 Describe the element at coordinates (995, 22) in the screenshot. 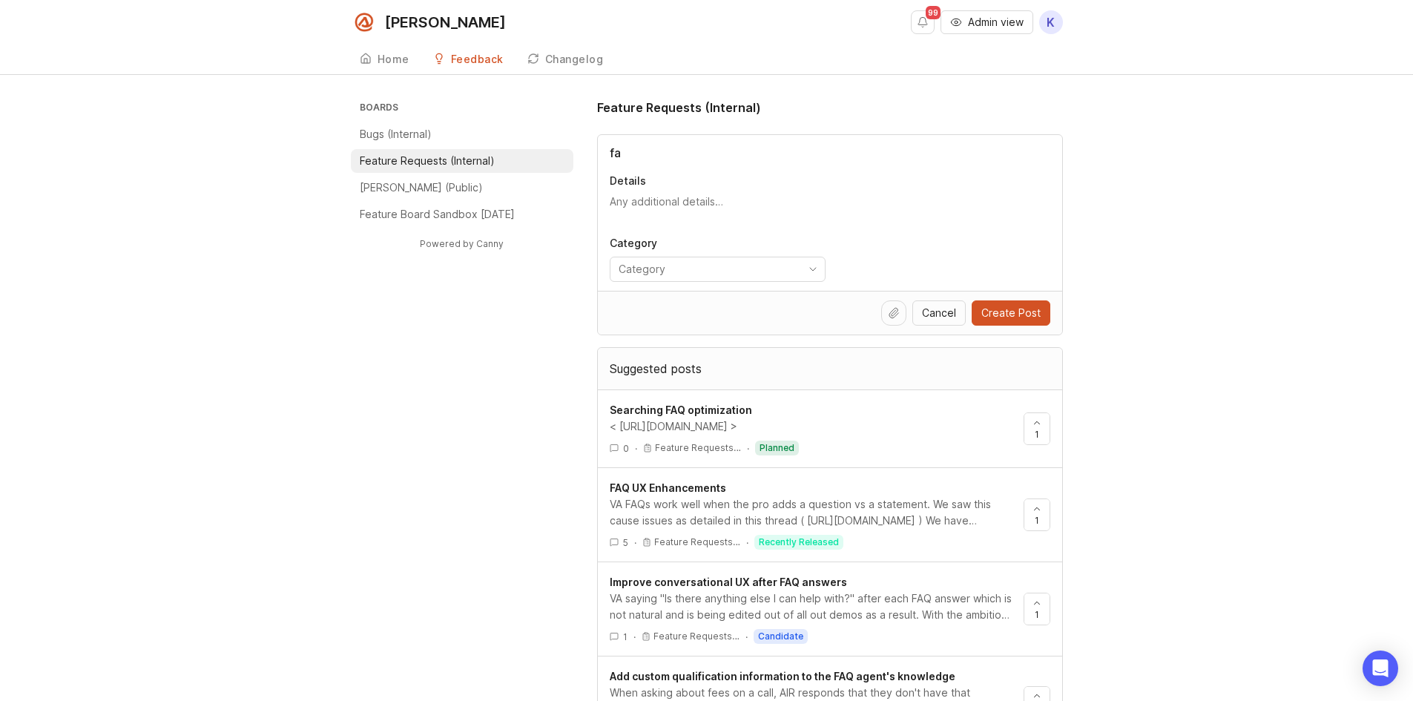

I see `span: Admin view` at that location.